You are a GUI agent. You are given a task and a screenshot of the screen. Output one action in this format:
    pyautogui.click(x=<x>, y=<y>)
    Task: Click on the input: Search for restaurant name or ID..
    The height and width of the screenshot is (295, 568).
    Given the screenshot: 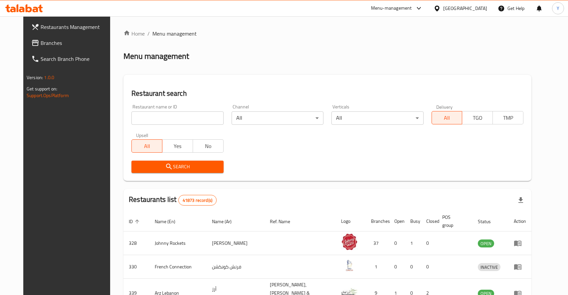 What is the action you would take?
    pyautogui.click(x=177, y=118)
    